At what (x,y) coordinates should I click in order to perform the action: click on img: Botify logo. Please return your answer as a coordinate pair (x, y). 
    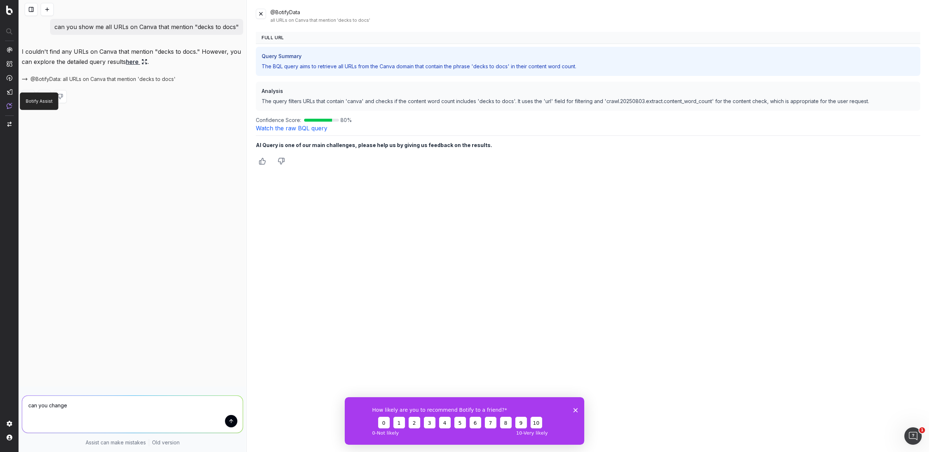
    Looking at the image, I should click on (9, 10).